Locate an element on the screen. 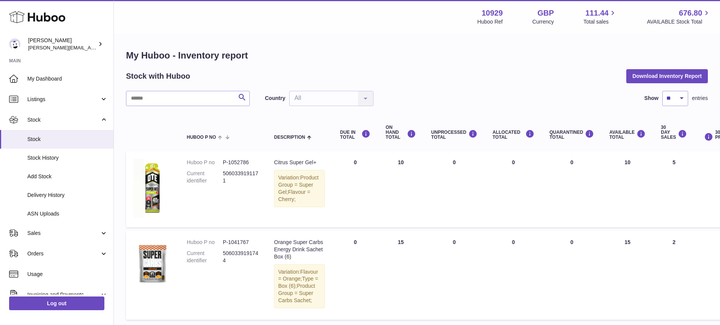  span: Total sales is located at coordinates (600, 22).